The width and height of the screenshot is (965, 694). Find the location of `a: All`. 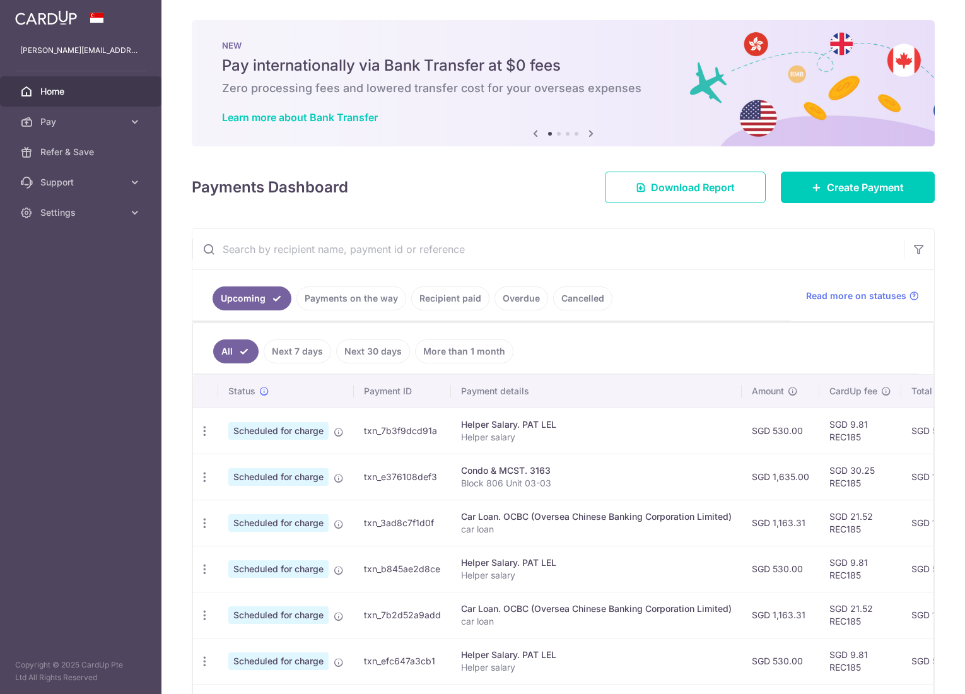

a: All is located at coordinates (236, 351).